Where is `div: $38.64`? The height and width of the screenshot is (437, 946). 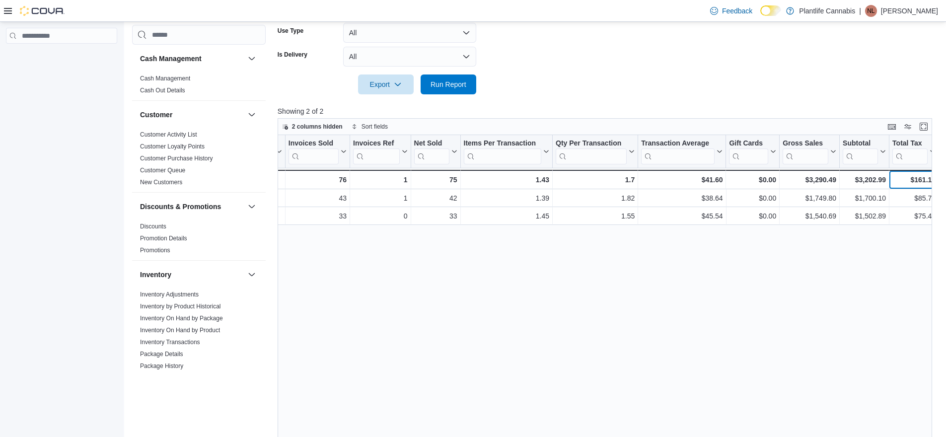
div: $38.64 is located at coordinates (682, 198).